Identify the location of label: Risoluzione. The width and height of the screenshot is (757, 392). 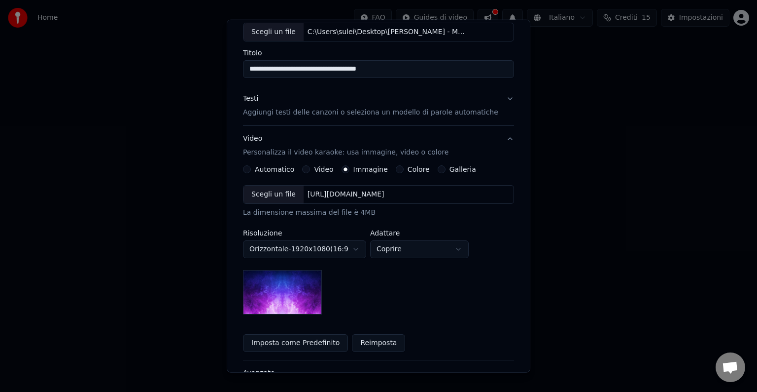
(305, 233).